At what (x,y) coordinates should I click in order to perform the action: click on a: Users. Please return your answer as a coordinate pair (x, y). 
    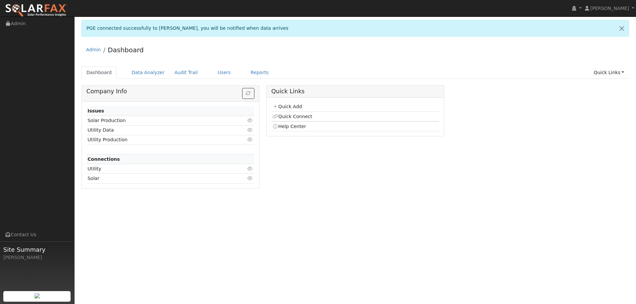
    Looking at the image, I should click on (224, 72).